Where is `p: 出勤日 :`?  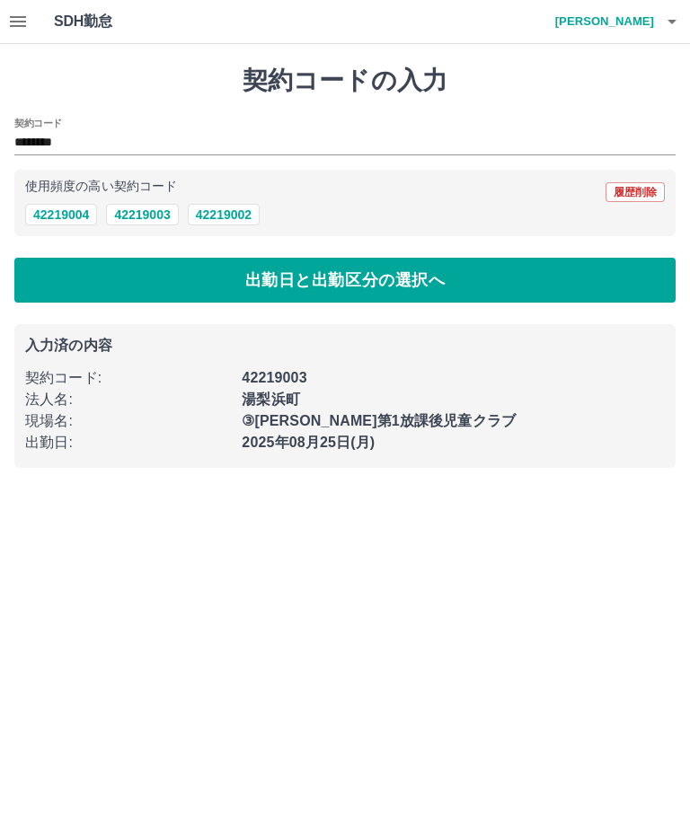
p: 出勤日 : is located at coordinates (128, 443).